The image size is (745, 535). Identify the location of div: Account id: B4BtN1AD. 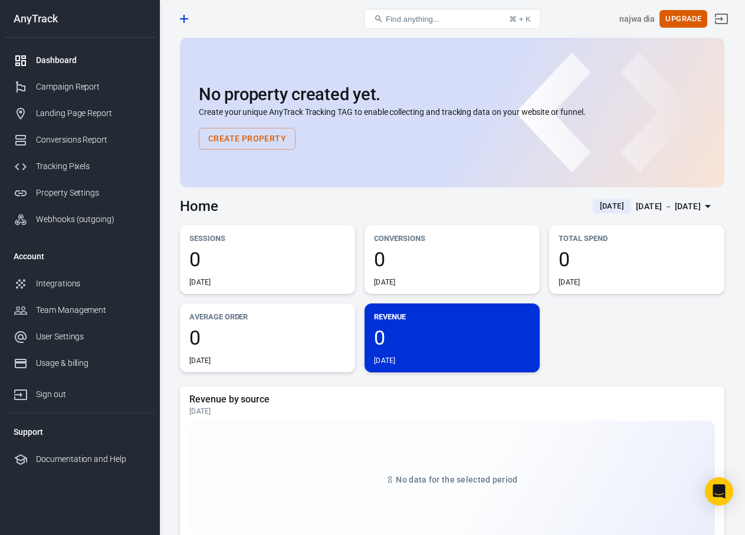
(637, 19).